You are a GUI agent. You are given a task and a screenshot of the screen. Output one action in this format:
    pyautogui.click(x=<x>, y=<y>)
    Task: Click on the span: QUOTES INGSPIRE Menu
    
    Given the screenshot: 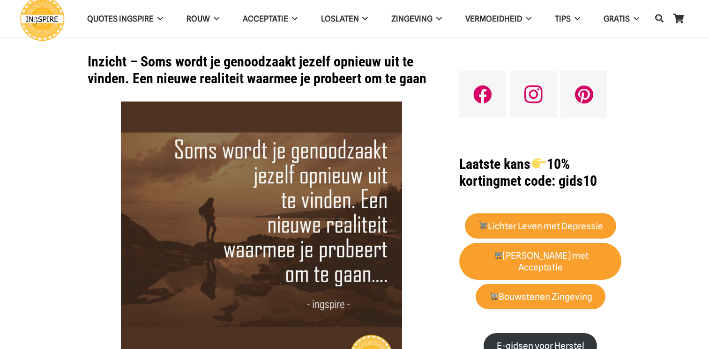 What is the action you would take?
    pyautogui.click(x=158, y=19)
    